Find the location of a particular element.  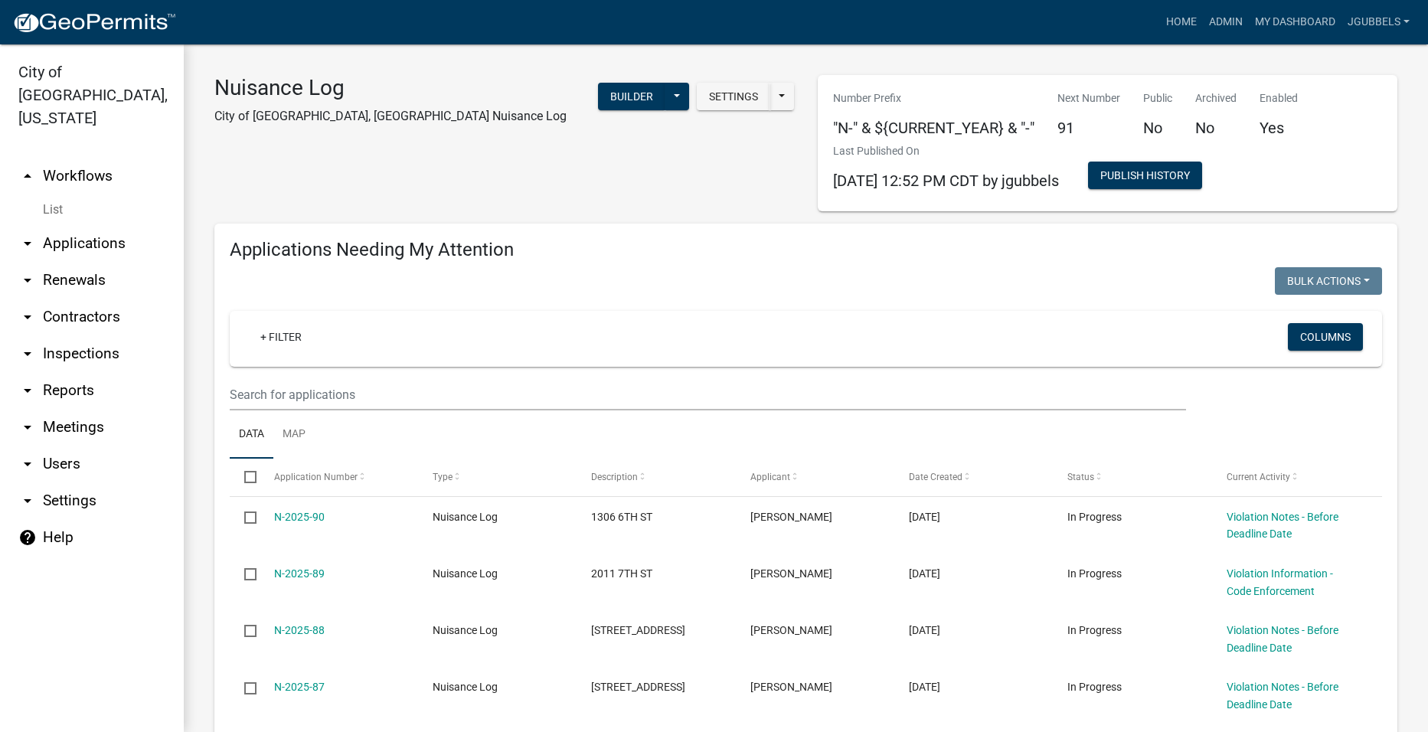

button: Settings is located at coordinates (734, 97).